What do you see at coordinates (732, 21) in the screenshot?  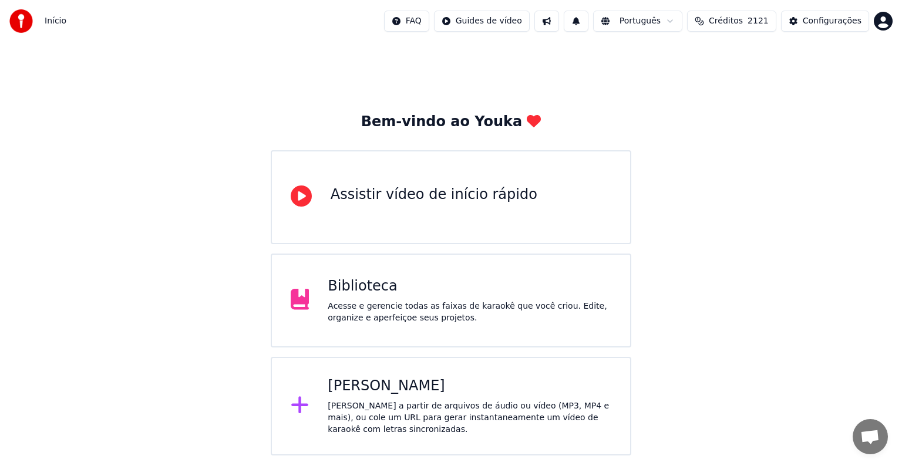 I see `button: Créditos2121` at bounding box center [732, 21].